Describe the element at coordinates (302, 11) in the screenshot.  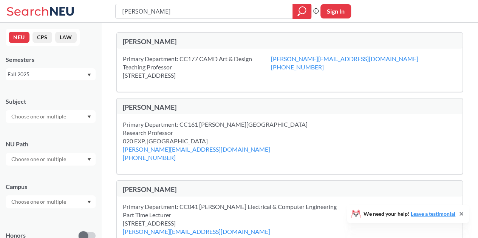
I see `svg: magnifying glass` at that location.